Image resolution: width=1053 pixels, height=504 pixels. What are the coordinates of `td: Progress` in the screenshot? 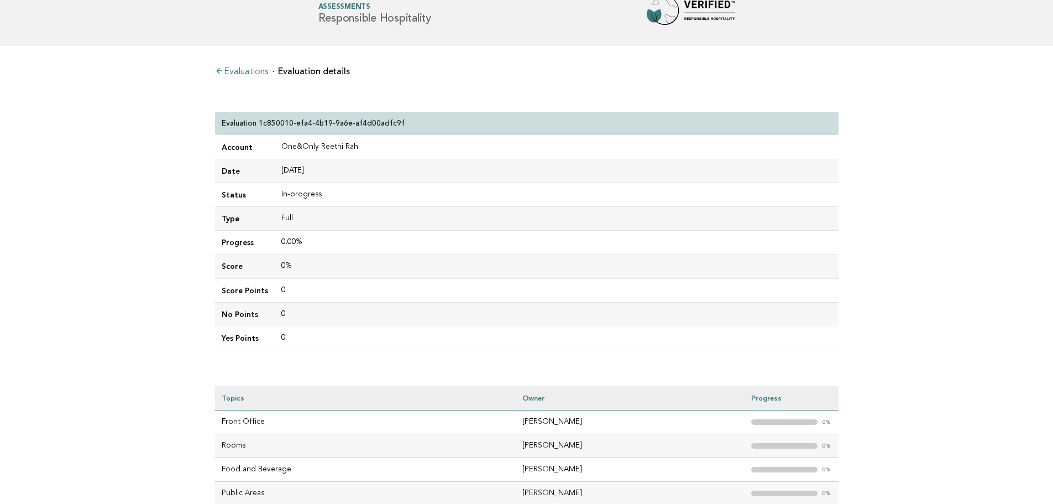 It's located at (245, 242).